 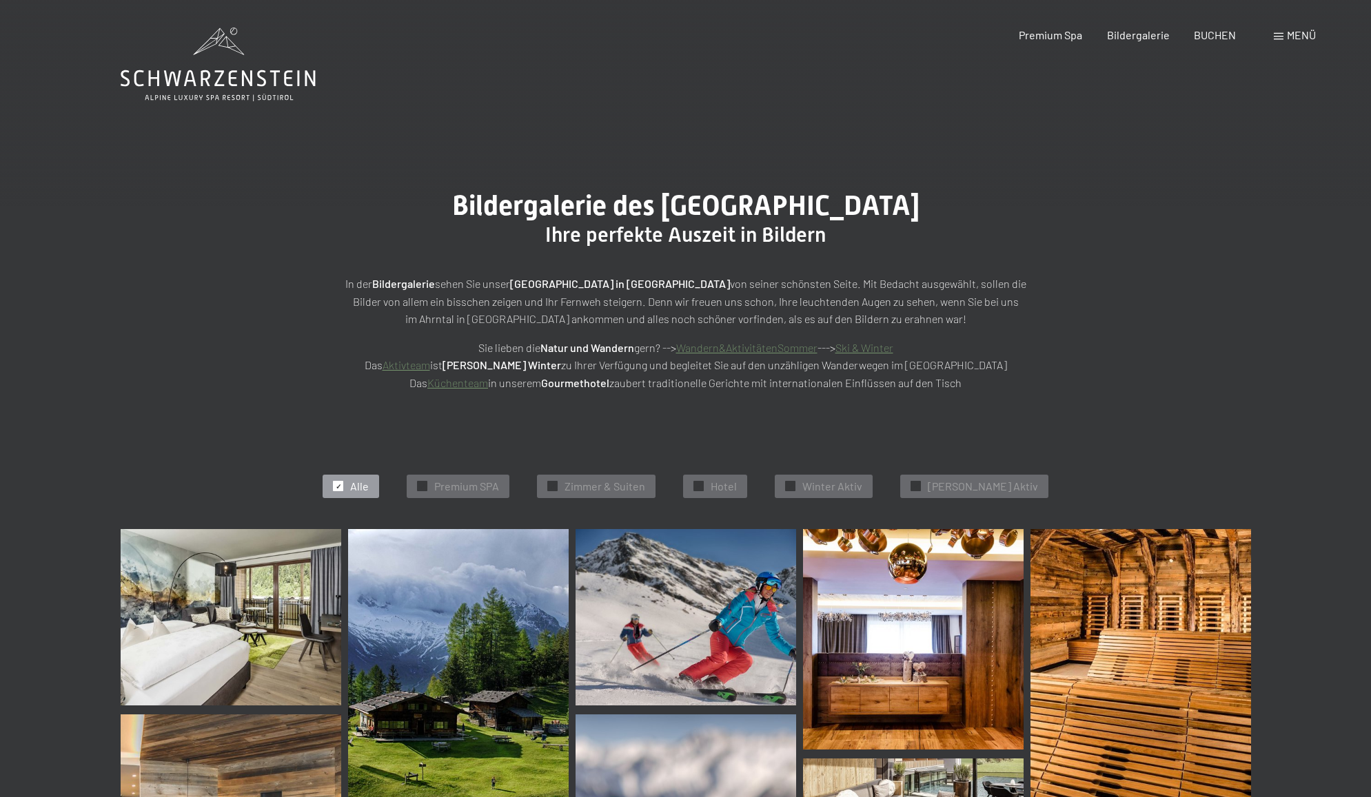 I want to click on span: Zimmer & Suiten, so click(x=604, y=486).